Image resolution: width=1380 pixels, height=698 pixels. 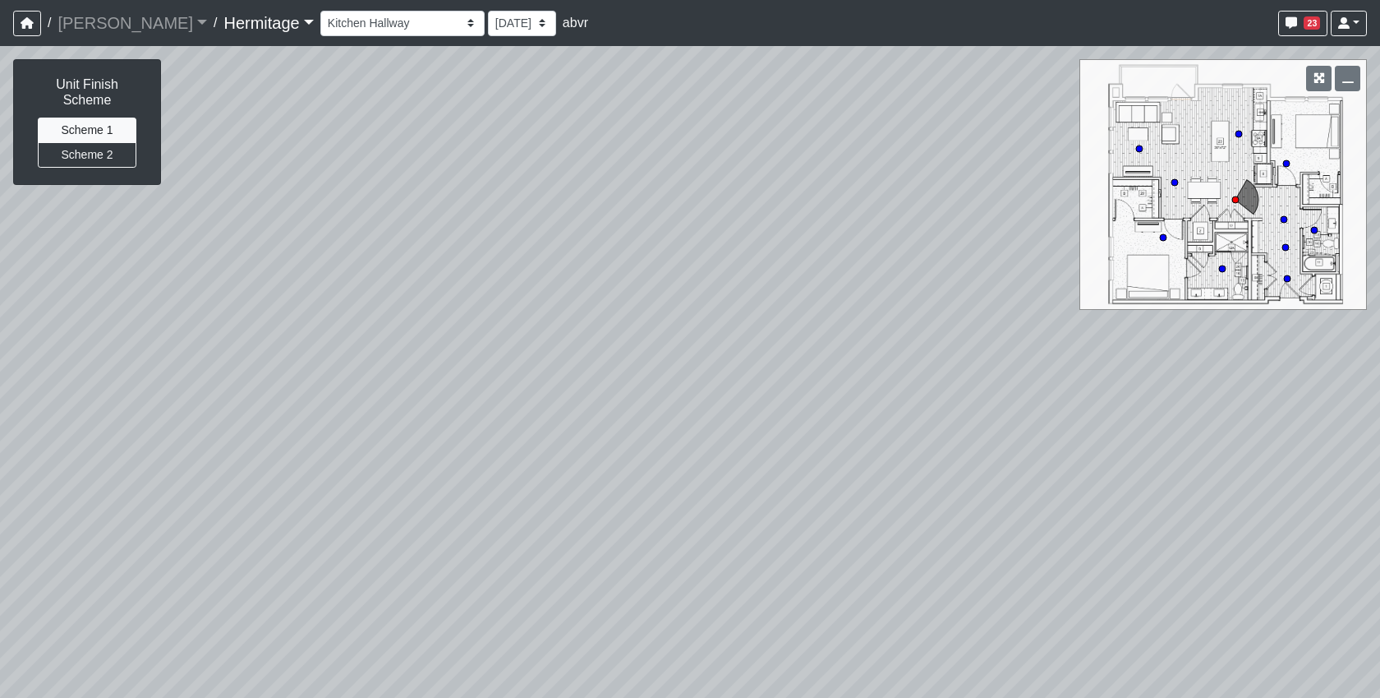 I want to click on button: Scheme 2, so click(x=87, y=154).